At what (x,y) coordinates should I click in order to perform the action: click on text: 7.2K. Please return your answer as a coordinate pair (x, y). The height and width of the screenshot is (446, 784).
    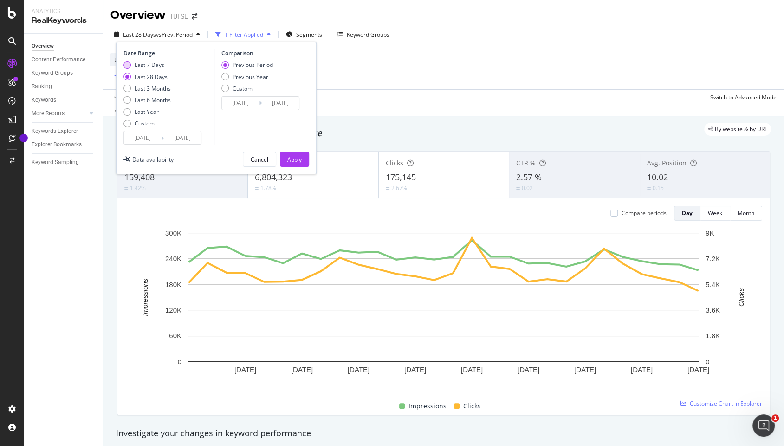
    Looking at the image, I should click on (713, 258).